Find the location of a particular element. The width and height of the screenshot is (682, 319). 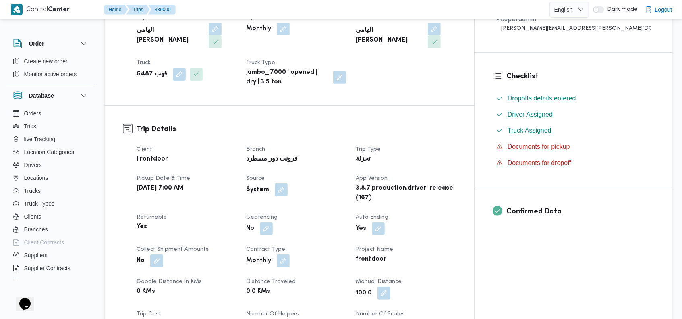

span: Orders is located at coordinates (33, 113).